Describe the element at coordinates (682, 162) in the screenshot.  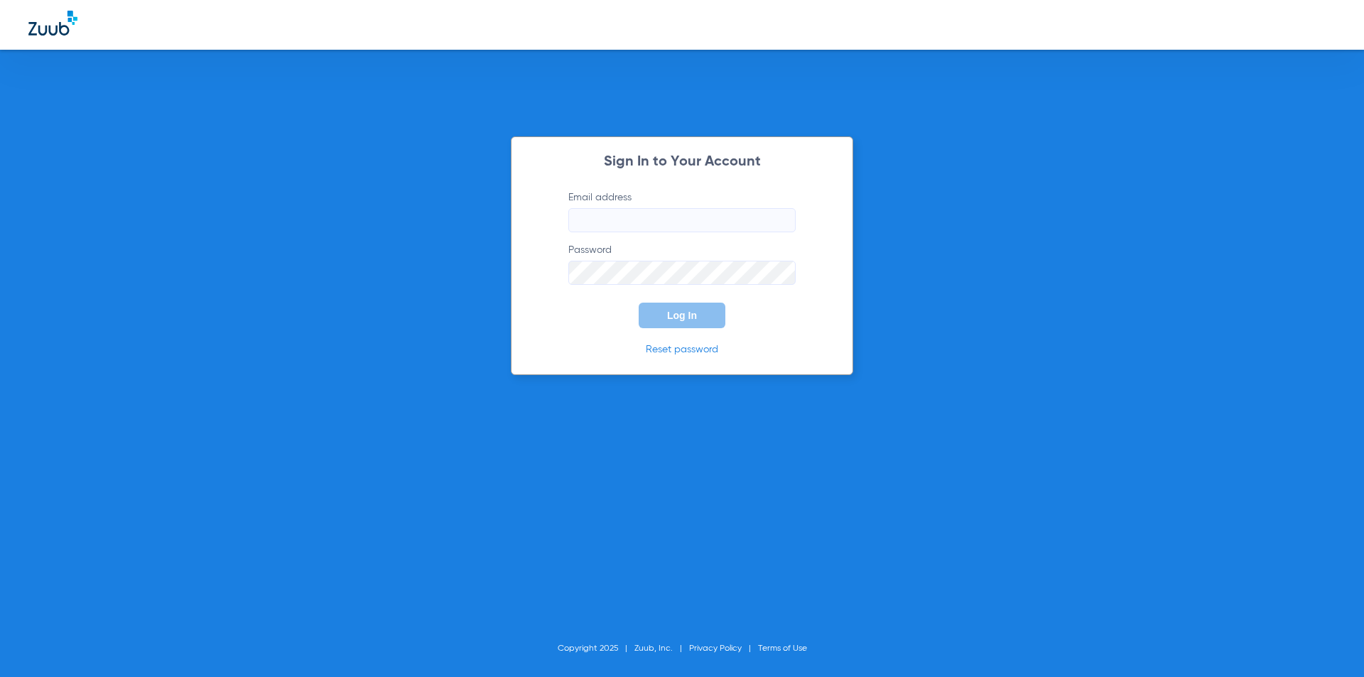
I see `h2: Sign In to Your Account` at that location.